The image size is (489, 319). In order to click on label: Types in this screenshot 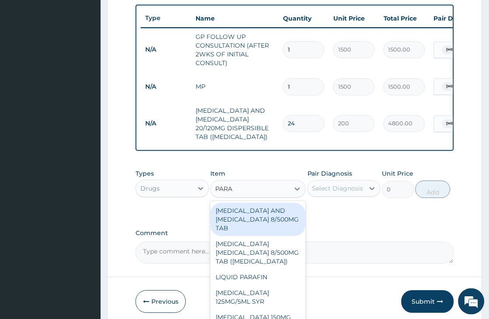, I will do `click(145, 174)`.